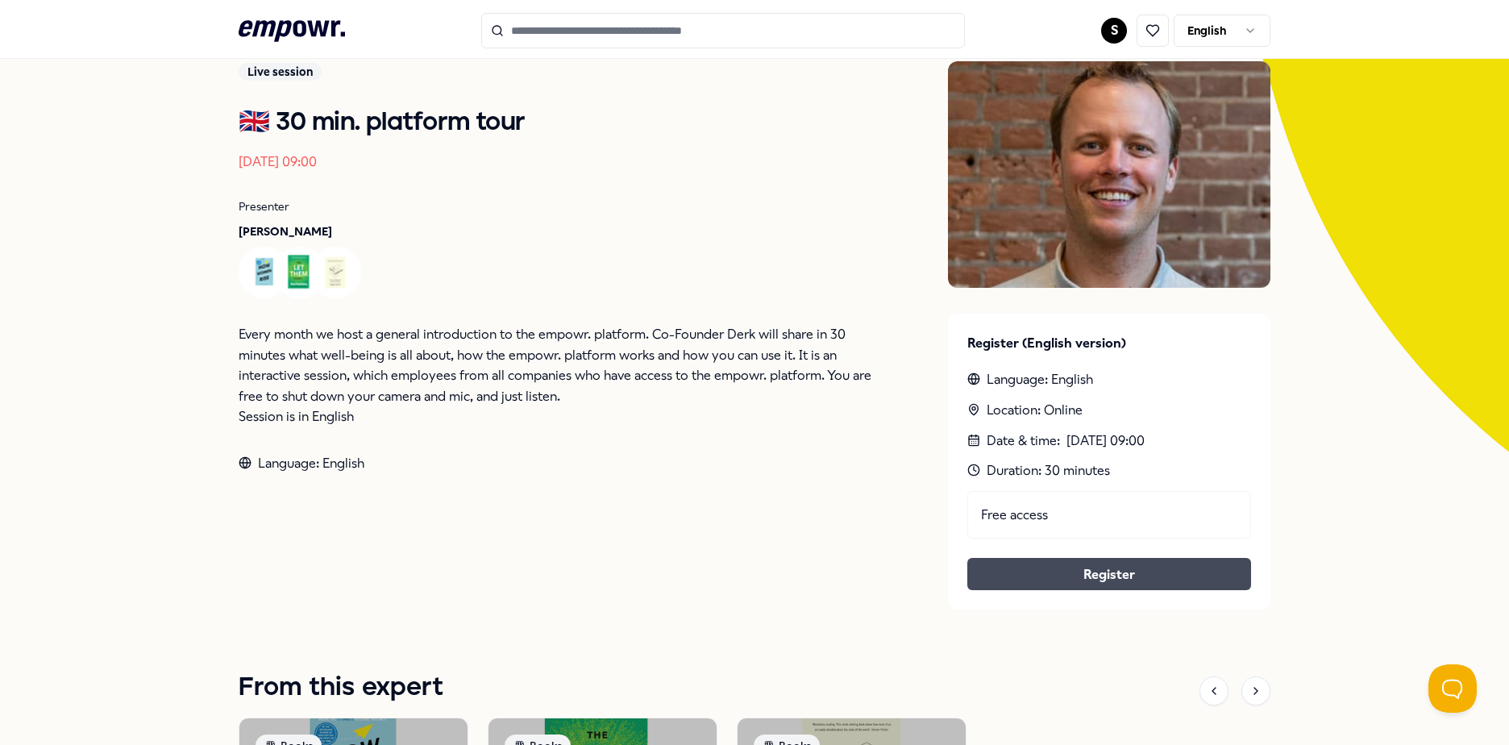 The image size is (1509, 745). What do you see at coordinates (1109, 410) in the screenshot?
I see `div: Location: Online` at bounding box center [1109, 410].